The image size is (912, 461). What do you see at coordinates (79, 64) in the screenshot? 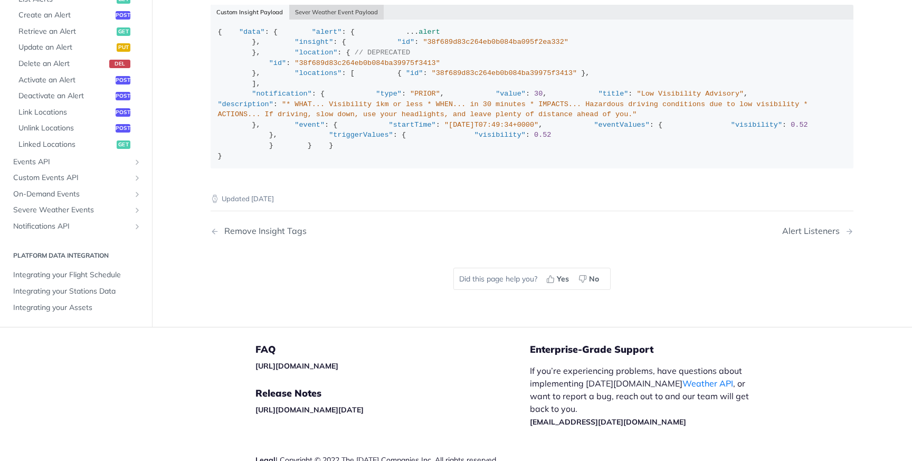
I see `a: Delete an Alertdel` at bounding box center [79, 64].